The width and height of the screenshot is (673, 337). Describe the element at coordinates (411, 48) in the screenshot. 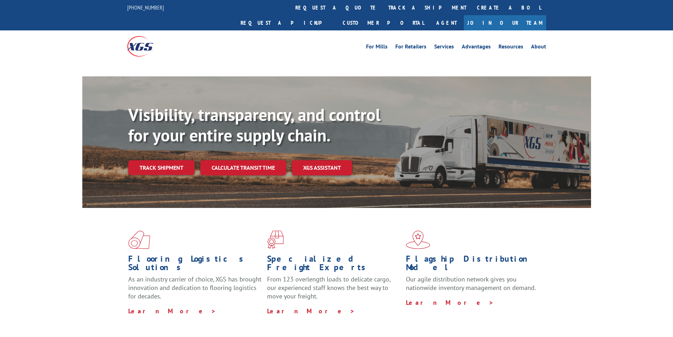

I see `a: For Retailers` at that location.